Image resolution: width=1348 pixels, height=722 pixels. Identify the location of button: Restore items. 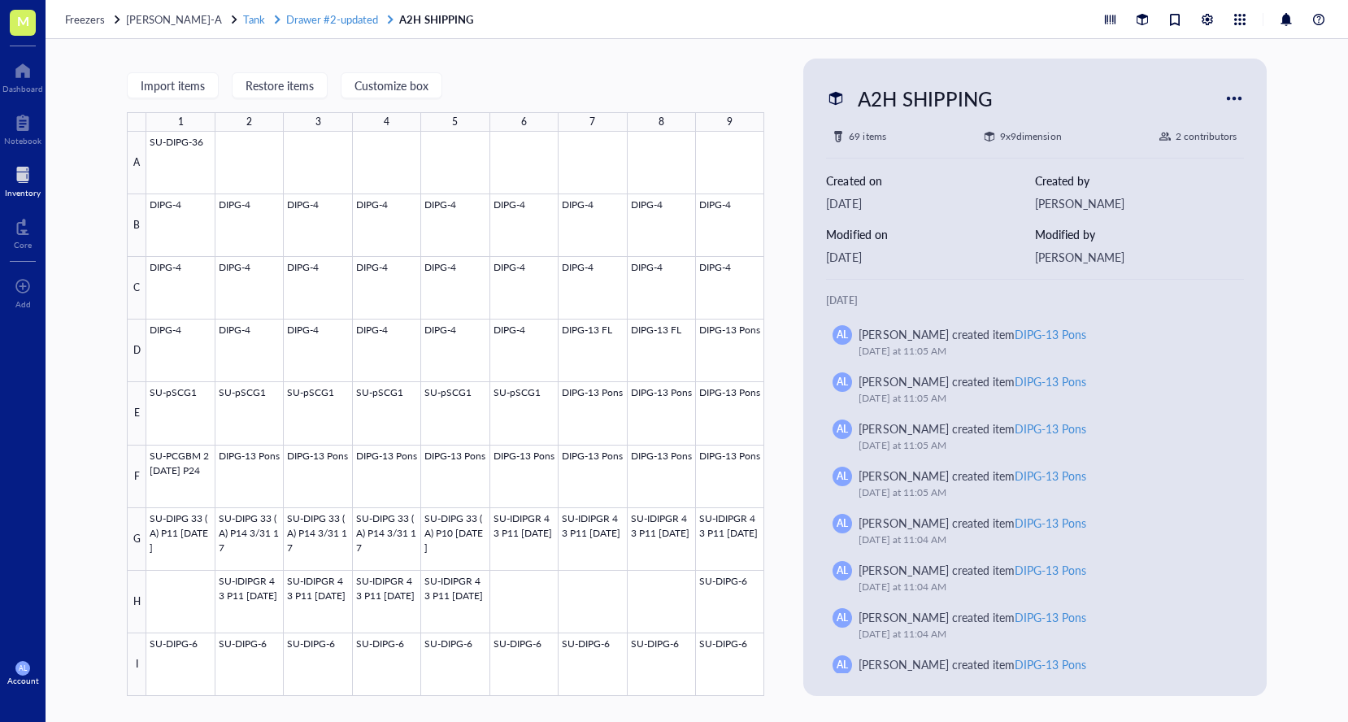
(280, 85).